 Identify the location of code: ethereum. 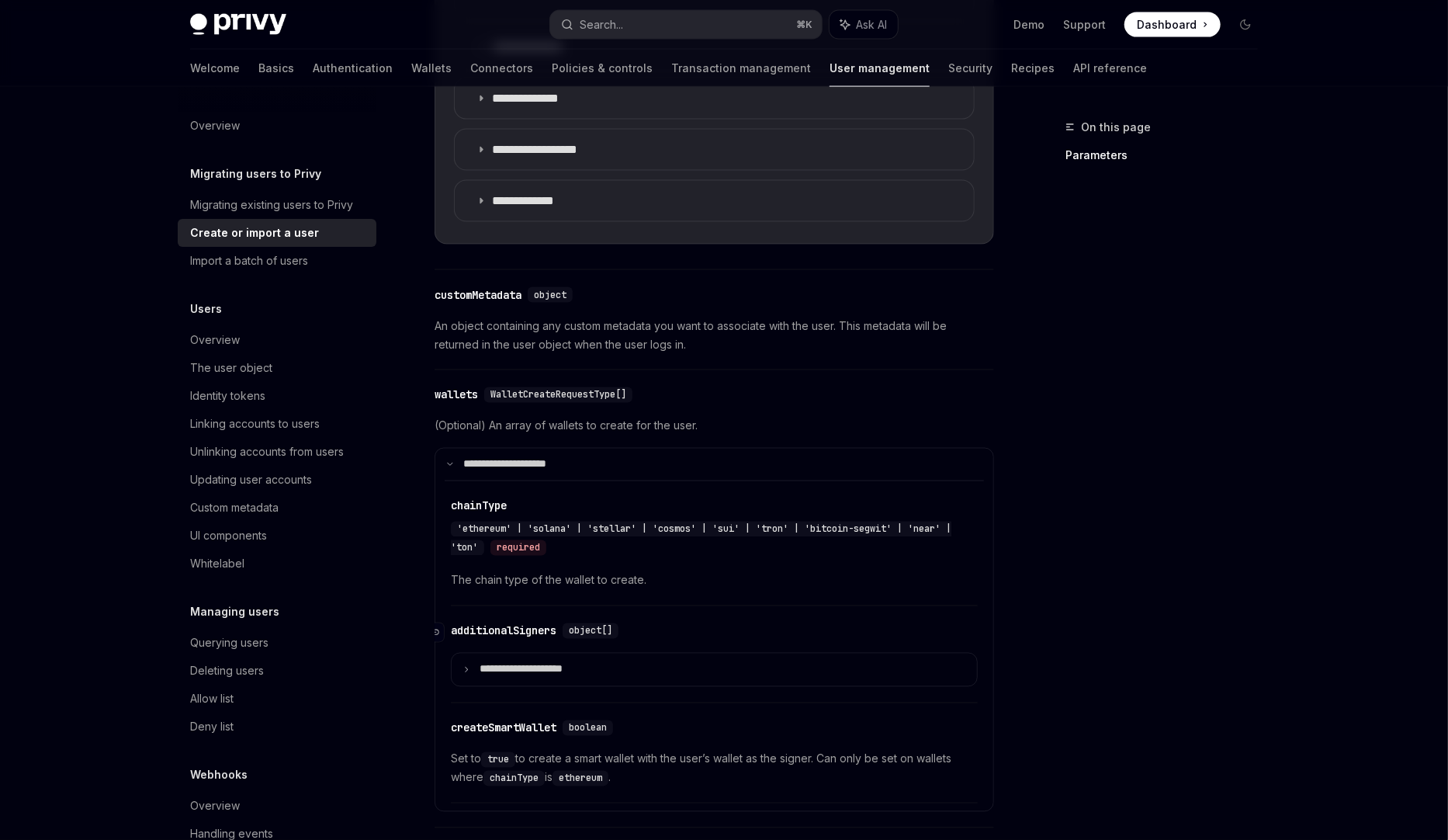
(580, 778).